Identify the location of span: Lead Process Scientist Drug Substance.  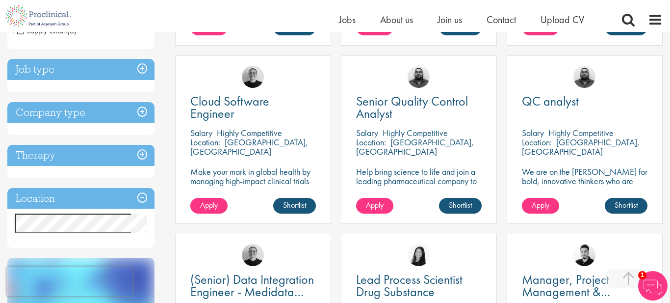
(409, 285).